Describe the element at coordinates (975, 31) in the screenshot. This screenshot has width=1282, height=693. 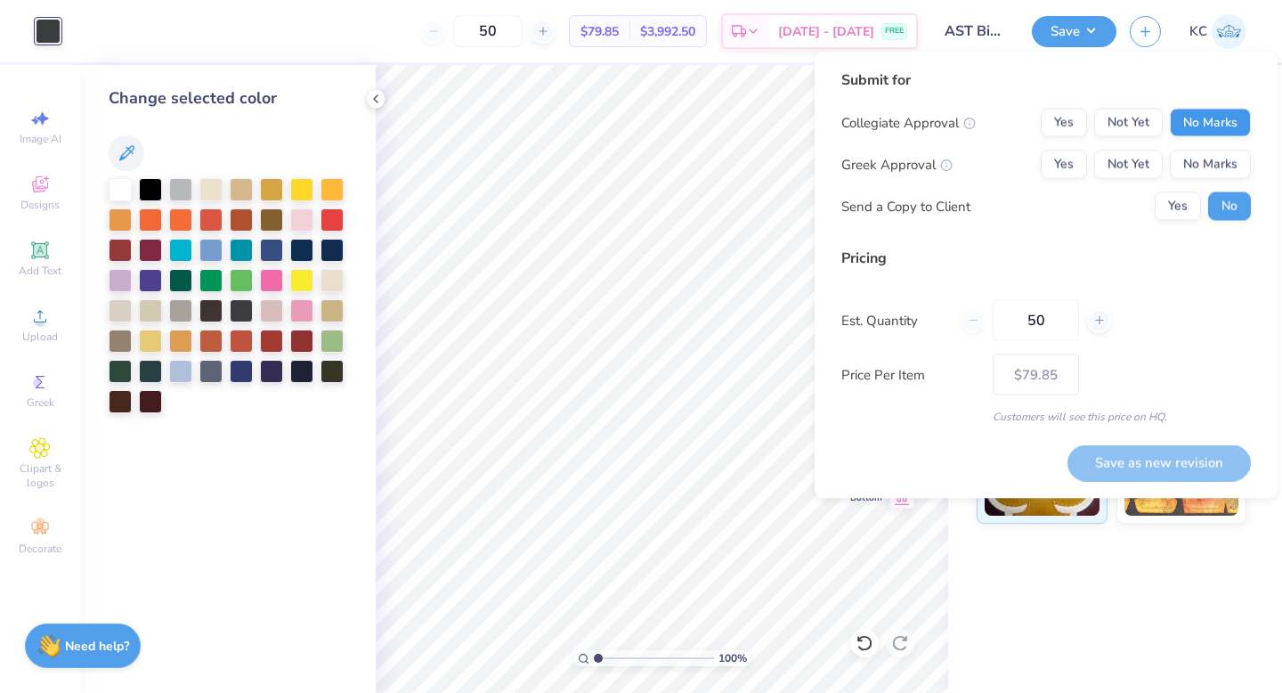
I see `input: Untitled Design` at that location.